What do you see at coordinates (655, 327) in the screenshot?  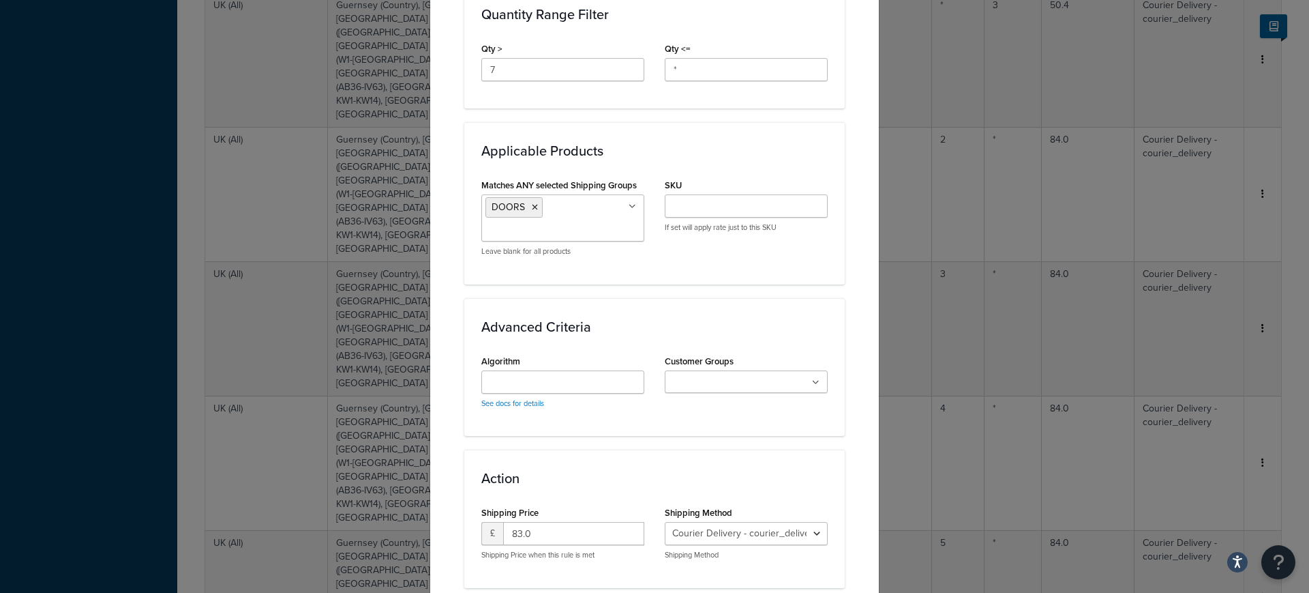 I see `h3: Advanced Criteria` at bounding box center [655, 327].